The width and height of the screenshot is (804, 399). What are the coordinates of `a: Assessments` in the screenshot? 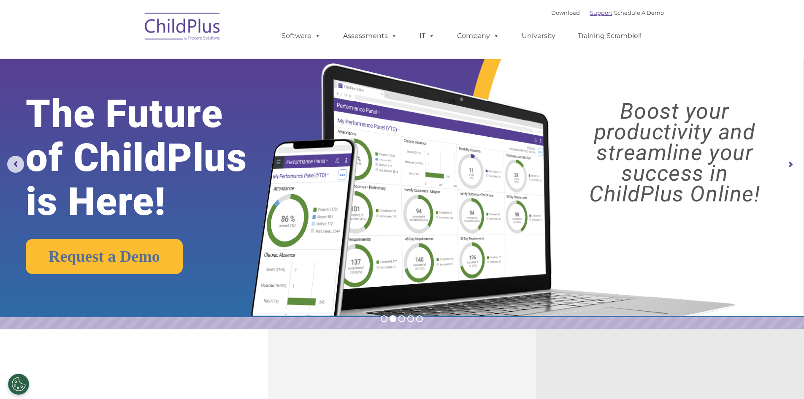 It's located at (370, 36).